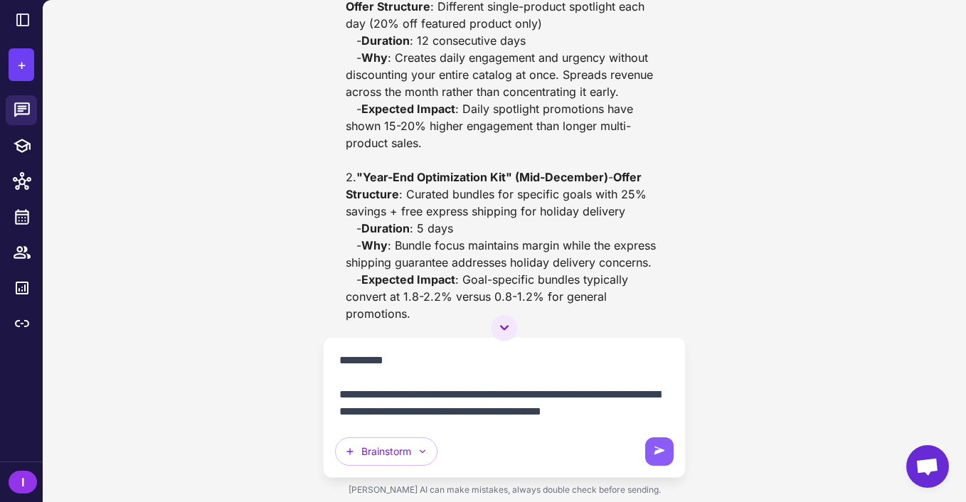  What do you see at coordinates (23, 482) in the screenshot?
I see `div: I` at bounding box center [23, 482].